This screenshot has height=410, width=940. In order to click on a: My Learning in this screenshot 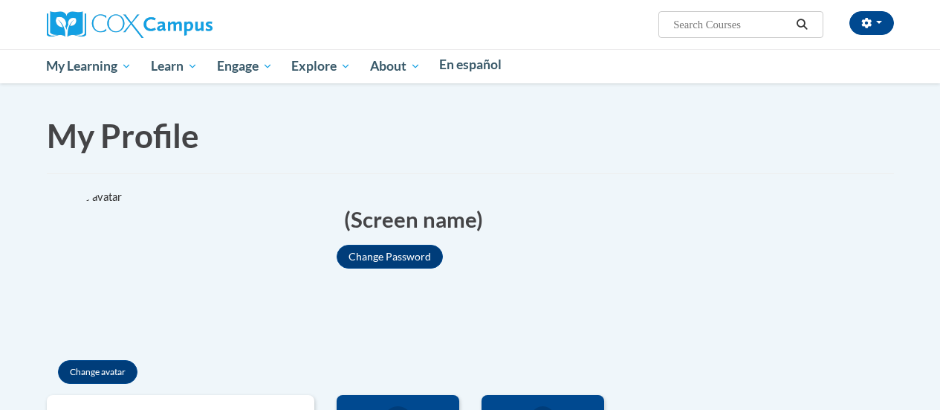, I will do `click(89, 66)`.